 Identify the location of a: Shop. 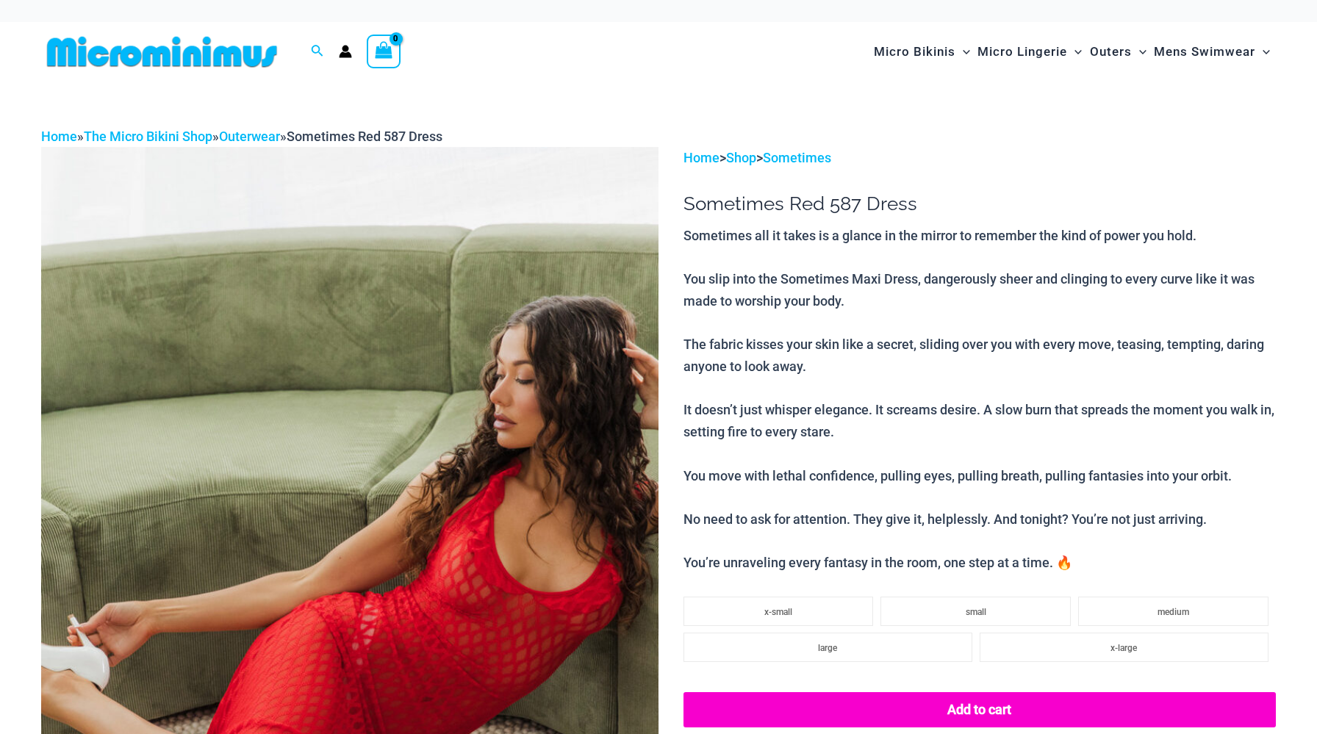
(741, 157).